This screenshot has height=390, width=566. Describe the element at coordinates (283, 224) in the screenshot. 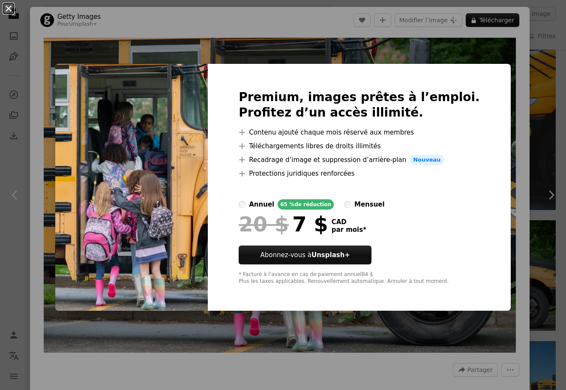

I see `div: 7 $` at that location.